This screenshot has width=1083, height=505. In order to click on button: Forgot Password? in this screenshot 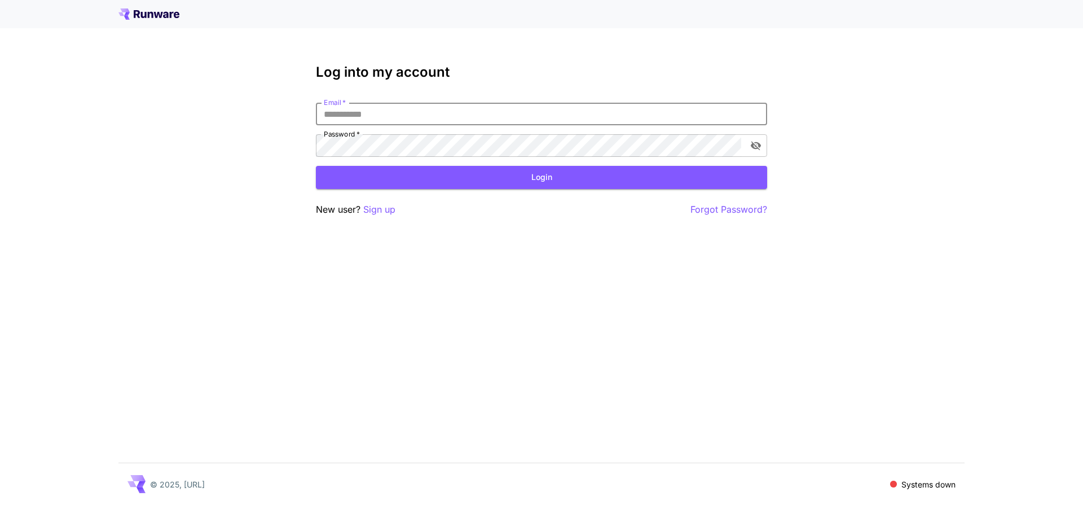, I will do `click(729, 209)`.